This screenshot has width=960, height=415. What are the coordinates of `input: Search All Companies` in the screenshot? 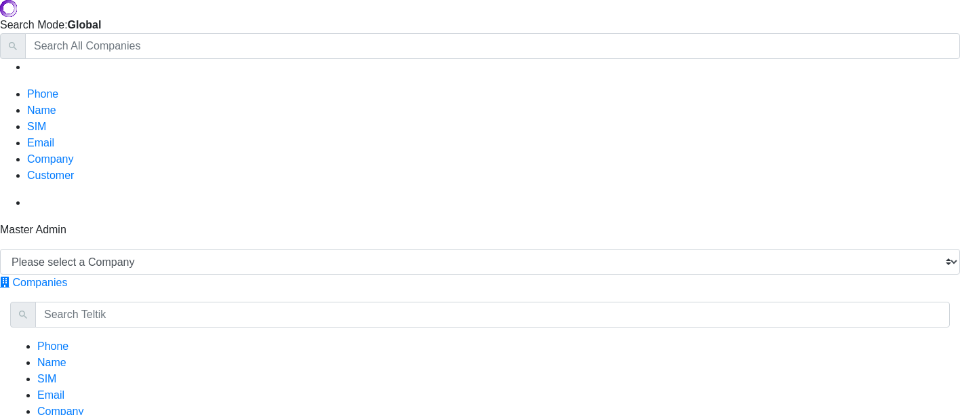 It's located at (492, 46).